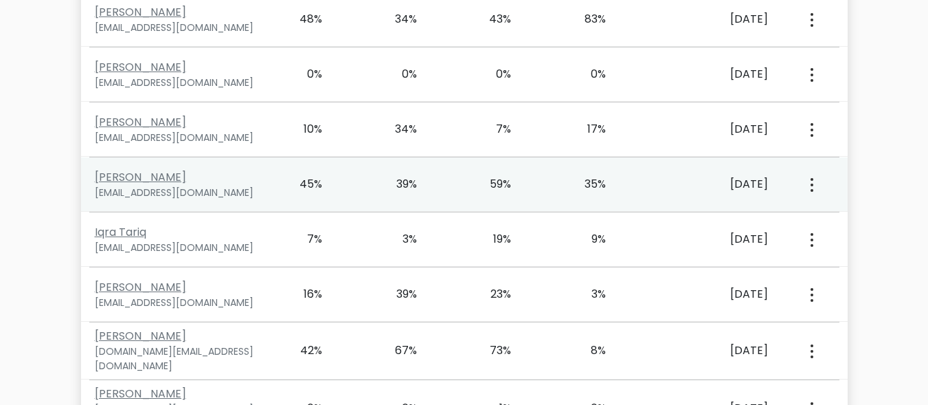 This screenshot has width=928, height=405. Describe the element at coordinates (397, 350) in the screenshot. I see `div: 67%` at that location.